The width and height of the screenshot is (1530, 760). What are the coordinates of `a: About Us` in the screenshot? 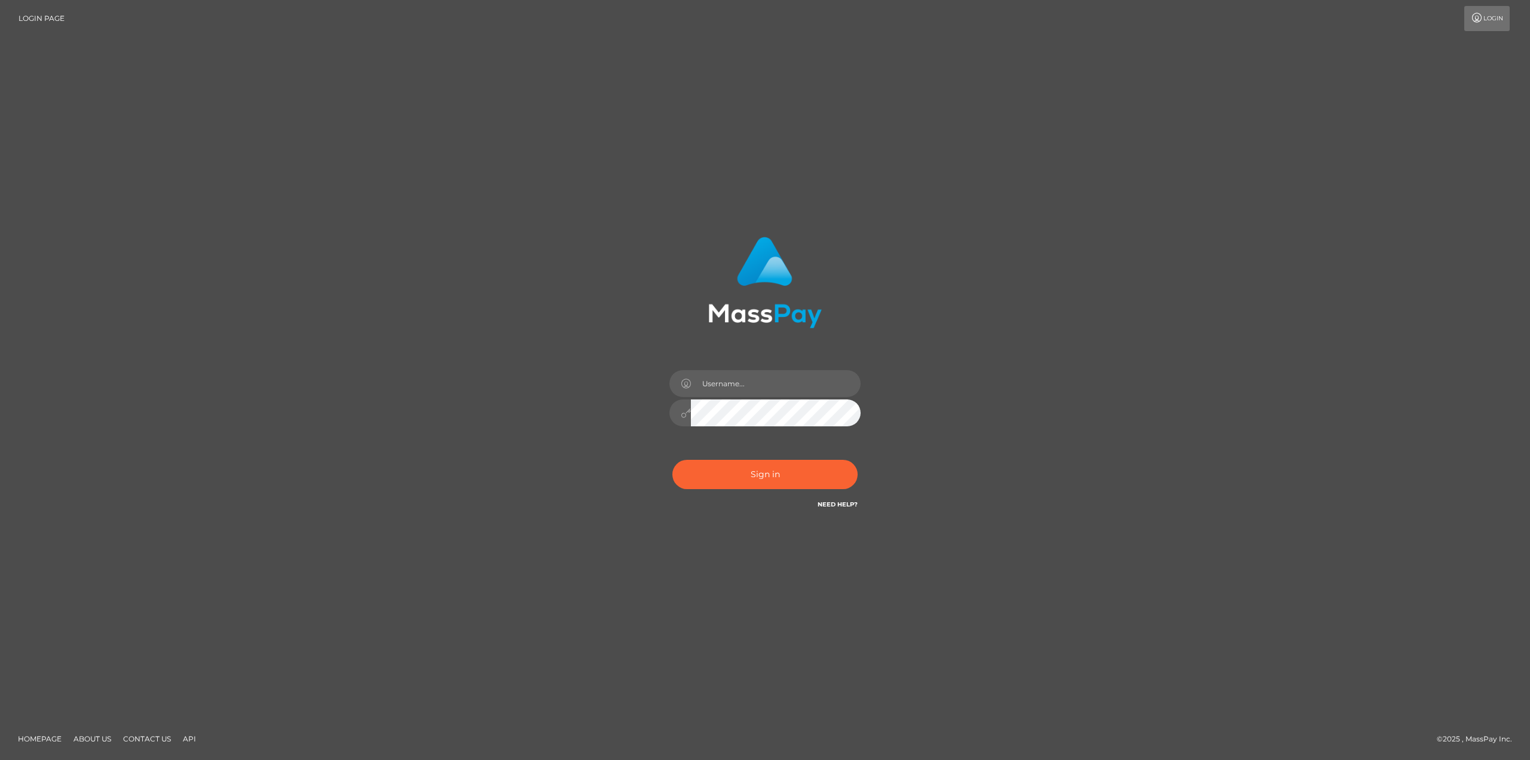 It's located at (92, 738).